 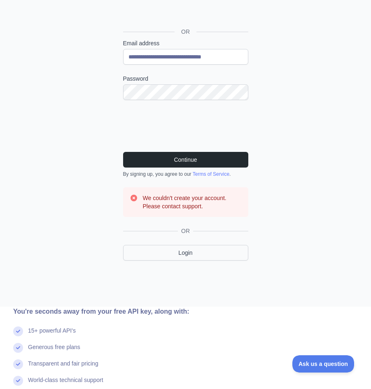 I want to click on div: Generous free plans, so click(x=54, y=352).